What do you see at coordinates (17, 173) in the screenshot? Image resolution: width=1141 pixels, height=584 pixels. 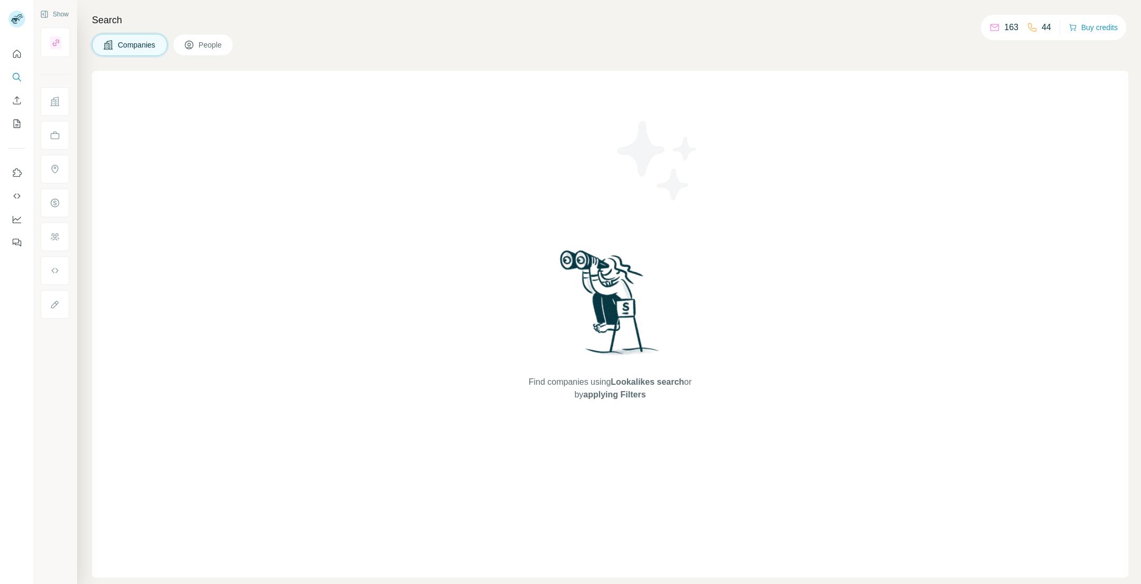 I see `button: Use Surfe on LinkedIn` at bounding box center [17, 173].